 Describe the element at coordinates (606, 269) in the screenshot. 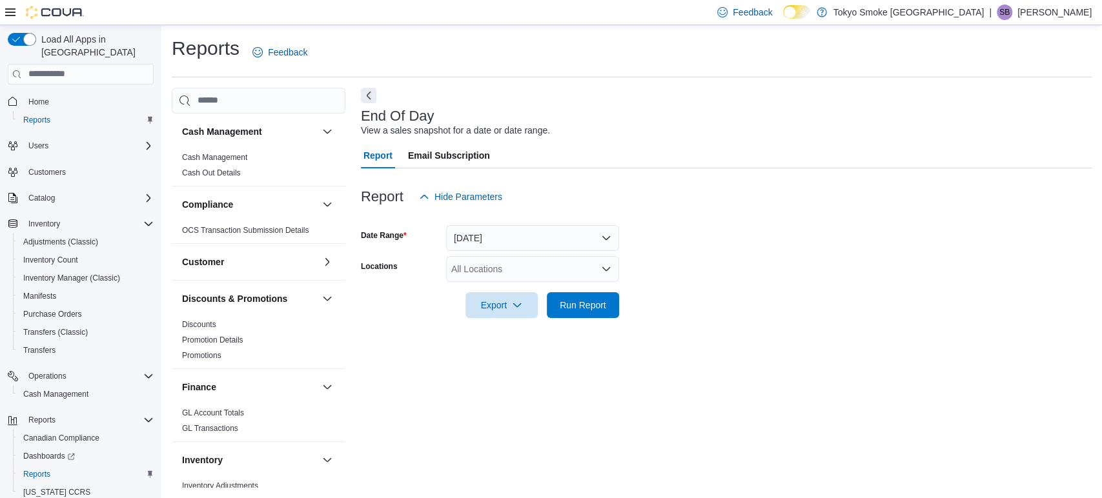

I see `button: Open list of options` at that location.